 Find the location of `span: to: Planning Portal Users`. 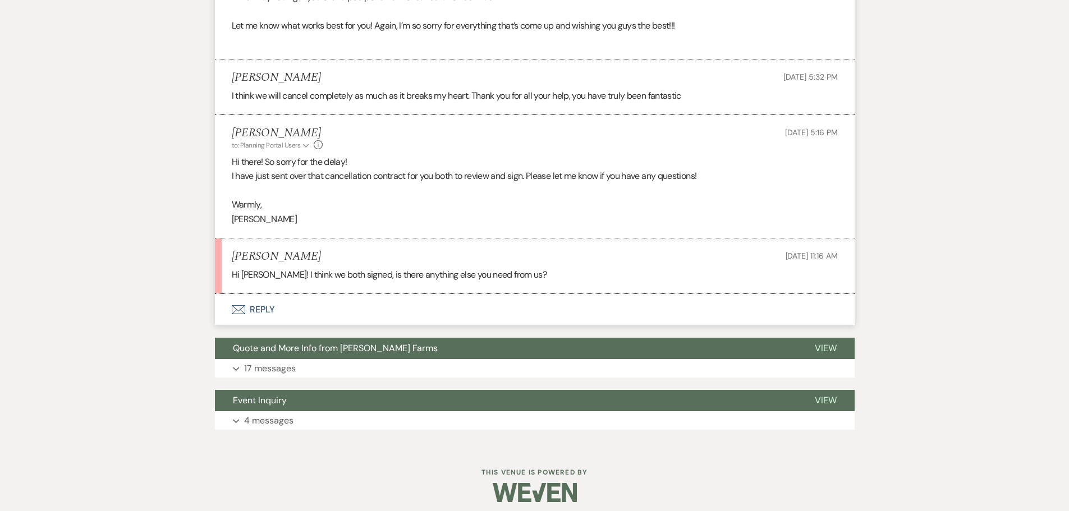

span: to: Planning Portal Users is located at coordinates (266, 145).